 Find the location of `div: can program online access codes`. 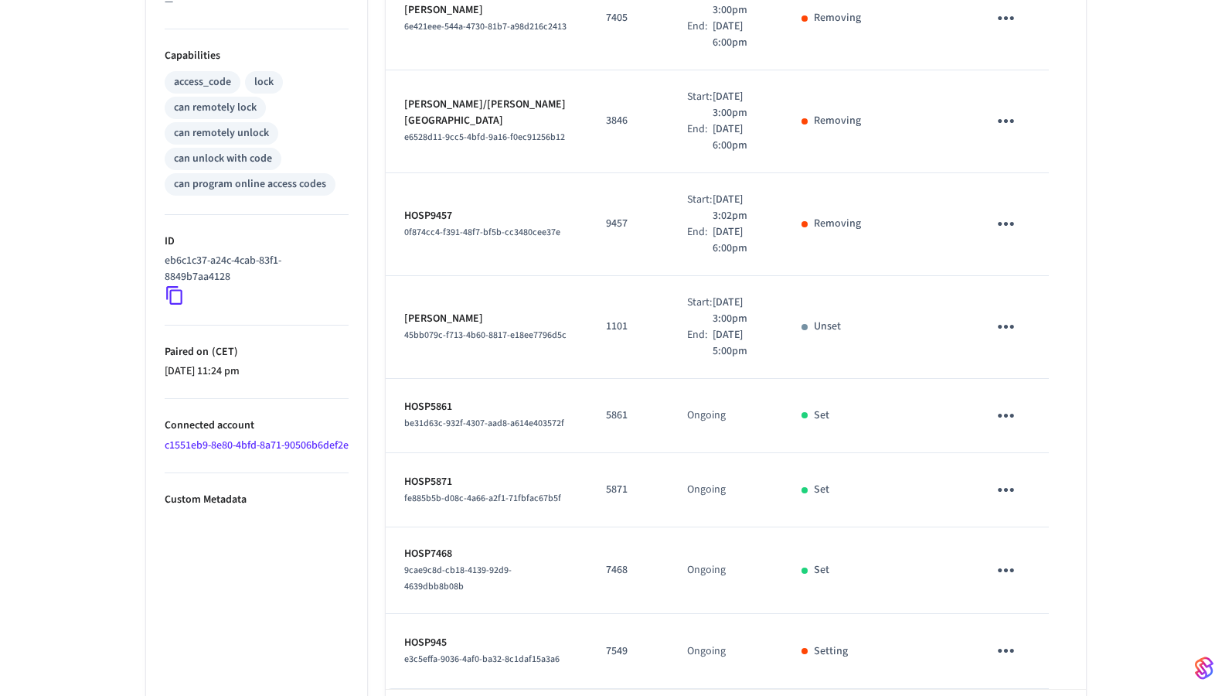

div: can program online access codes is located at coordinates (250, 184).